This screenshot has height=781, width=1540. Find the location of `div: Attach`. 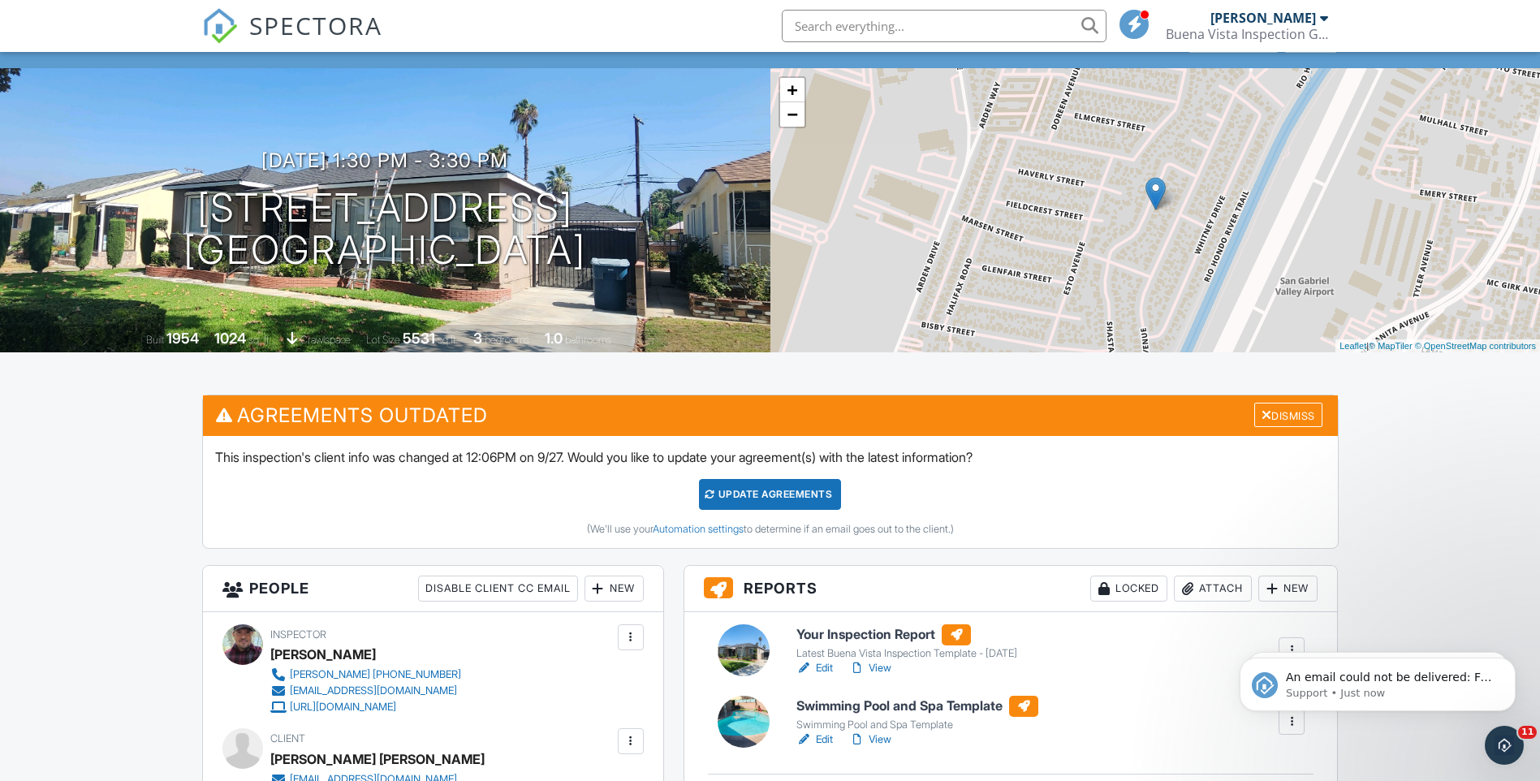

div: Attach is located at coordinates (1213, 588).